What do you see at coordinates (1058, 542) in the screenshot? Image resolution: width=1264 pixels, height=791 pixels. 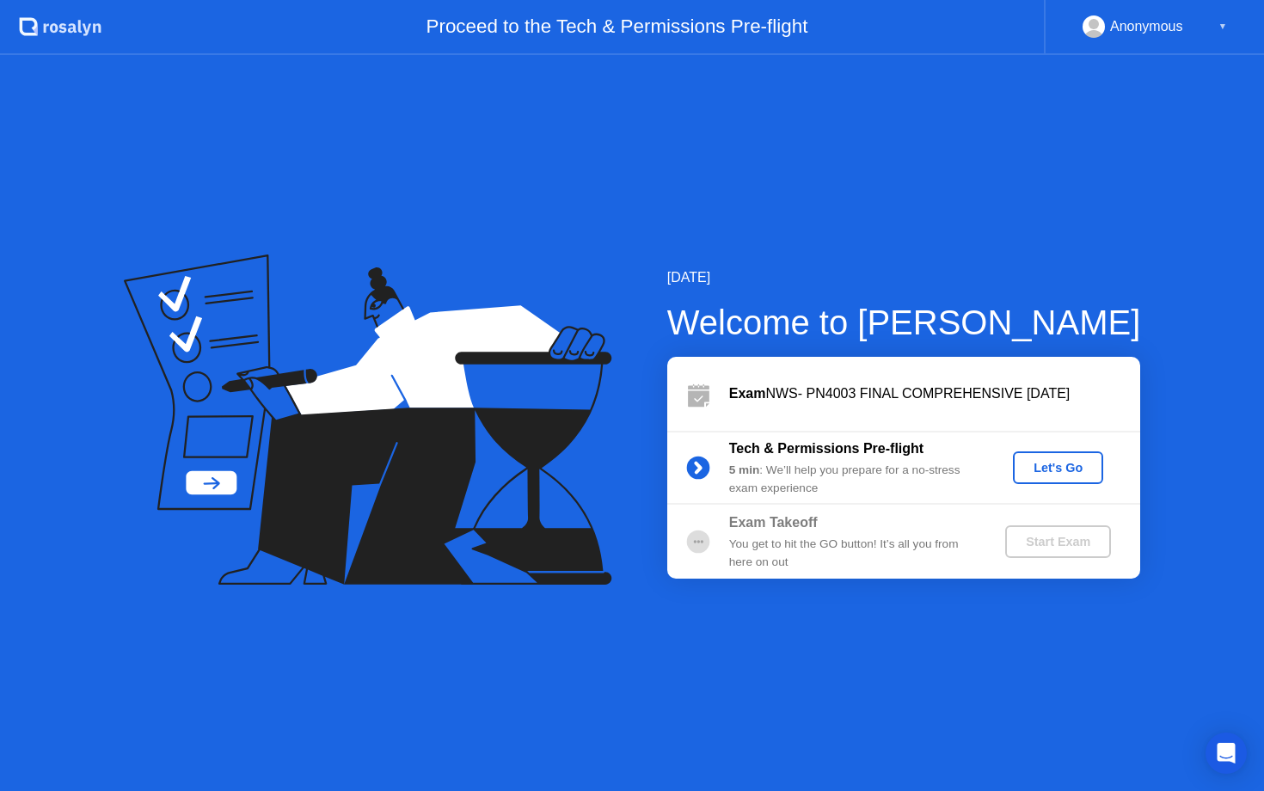 I see `div: Start Exam` at bounding box center [1058, 542].